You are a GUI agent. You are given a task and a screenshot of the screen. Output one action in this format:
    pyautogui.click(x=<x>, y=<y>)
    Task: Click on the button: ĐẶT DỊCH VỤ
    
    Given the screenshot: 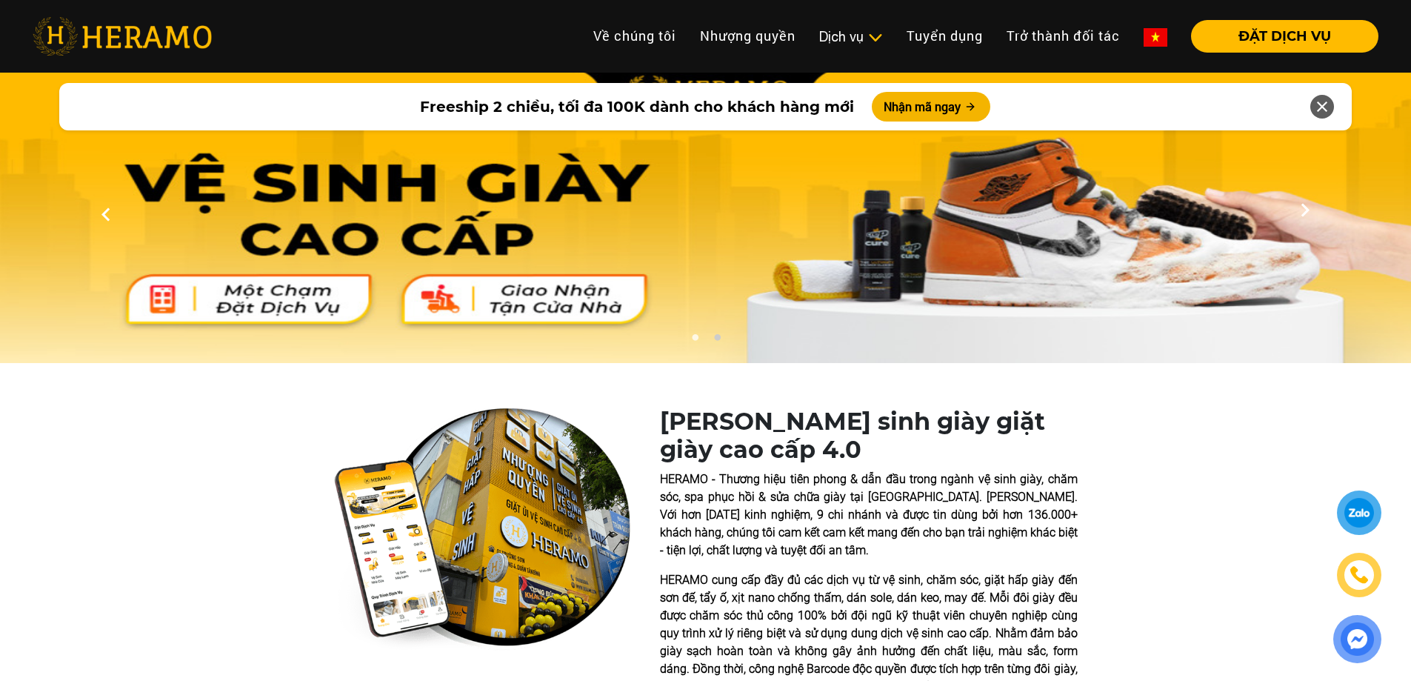 What is the action you would take?
    pyautogui.click(x=1285, y=36)
    